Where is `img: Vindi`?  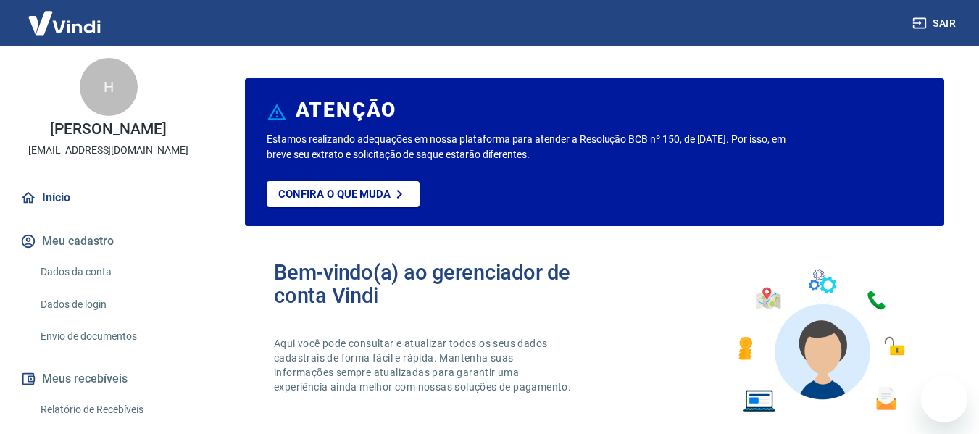 img: Vindi is located at coordinates (65, 22).